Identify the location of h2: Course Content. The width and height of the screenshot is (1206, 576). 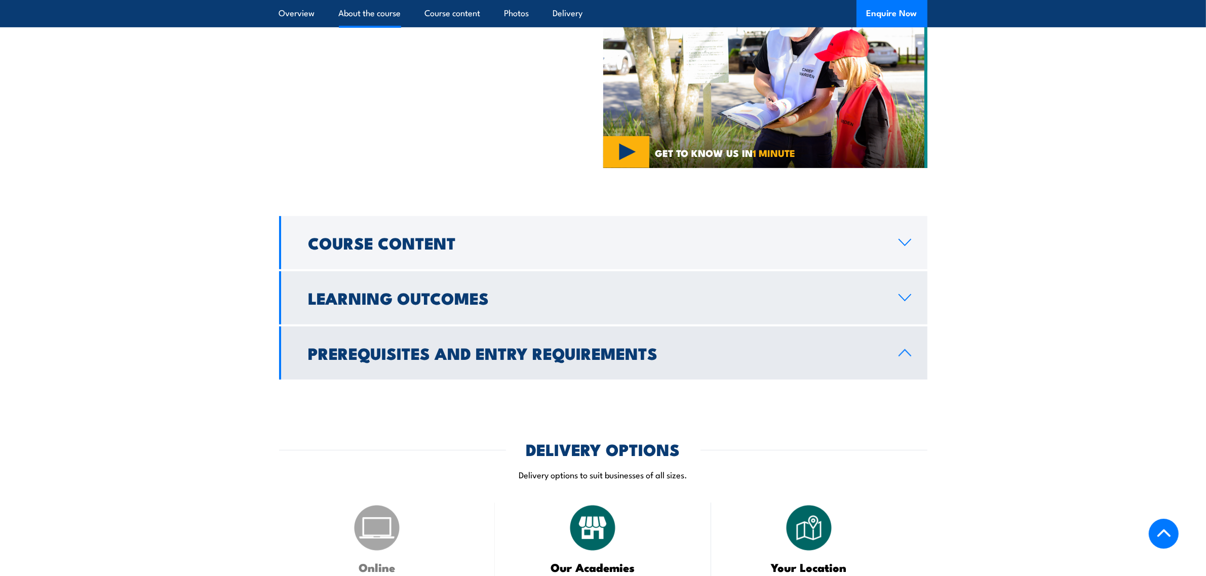
(595, 243).